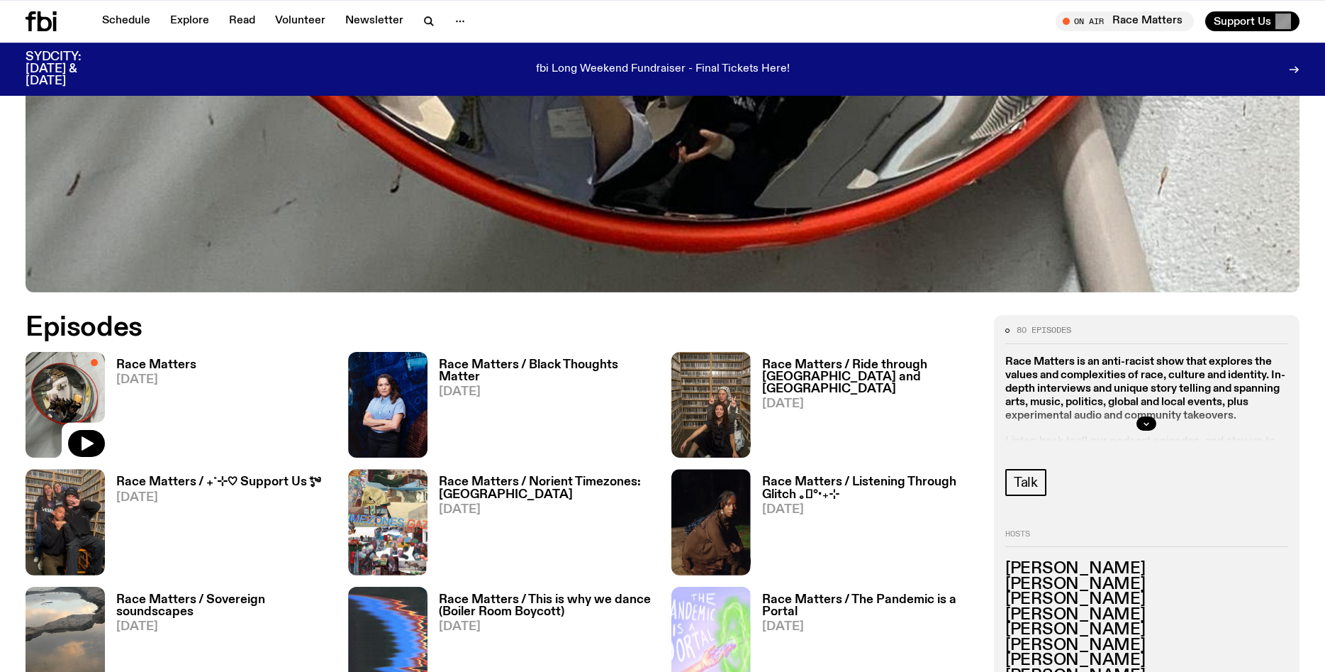  What do you see at coordinates (1145, 389) in the screenshot?
I see `strong: Race Matters is an anti-racist show that explores the values and complexities of race, culture an...` at bounding box center [1145, 389].